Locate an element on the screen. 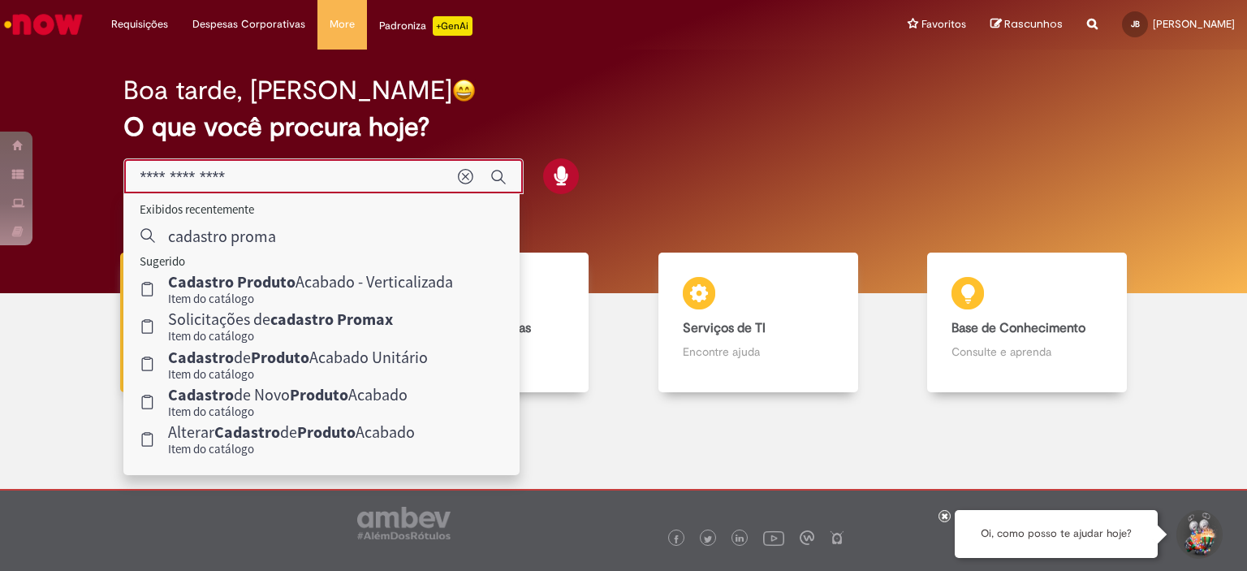 This screenshot has height=571, width=1247. button: Iniciar Conversa de Suporte is located at coordinates (1198, 534).